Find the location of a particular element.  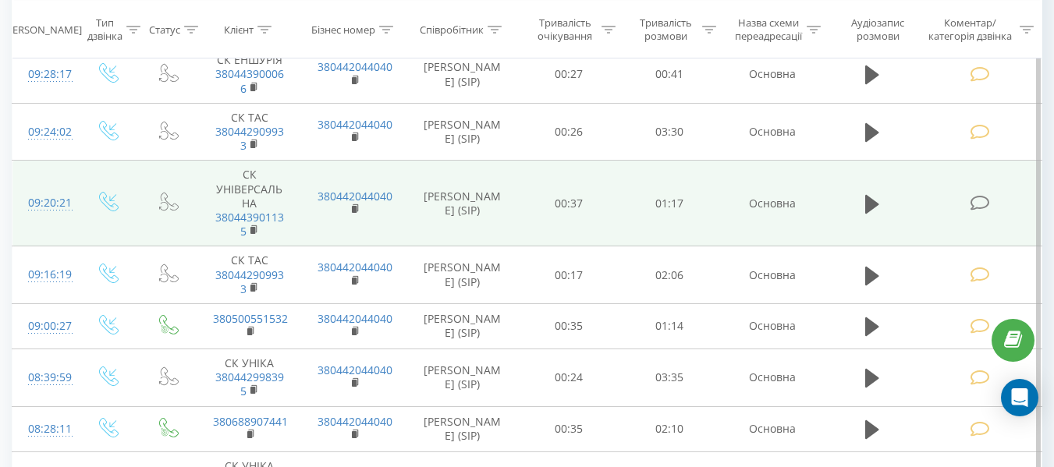

td: 00:24 is located at coordinates (569, 378).